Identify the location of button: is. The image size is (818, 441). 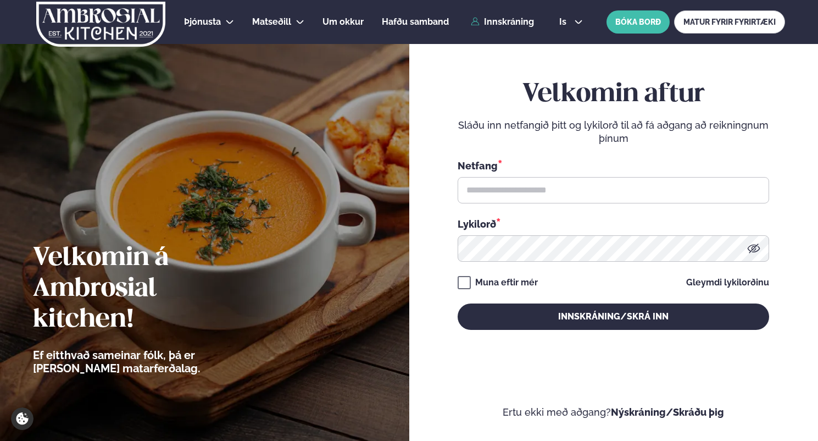
(571, 22).